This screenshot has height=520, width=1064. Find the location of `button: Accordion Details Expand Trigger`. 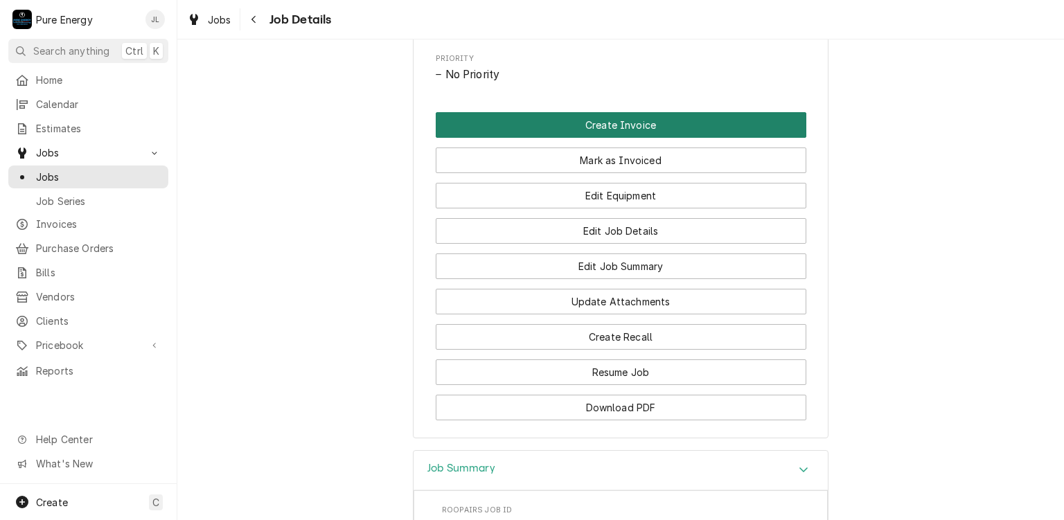

button: Accordion Details Expand Trigger is located at coordinates (621, 470).